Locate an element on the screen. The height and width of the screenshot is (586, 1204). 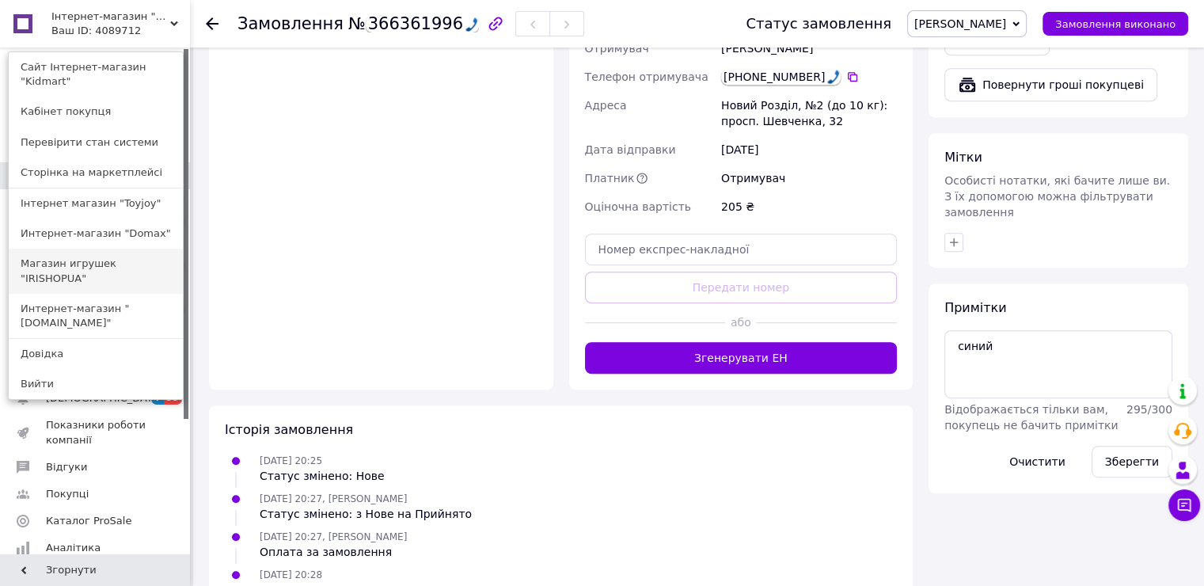
span: № is located at coordinates (413, 24).